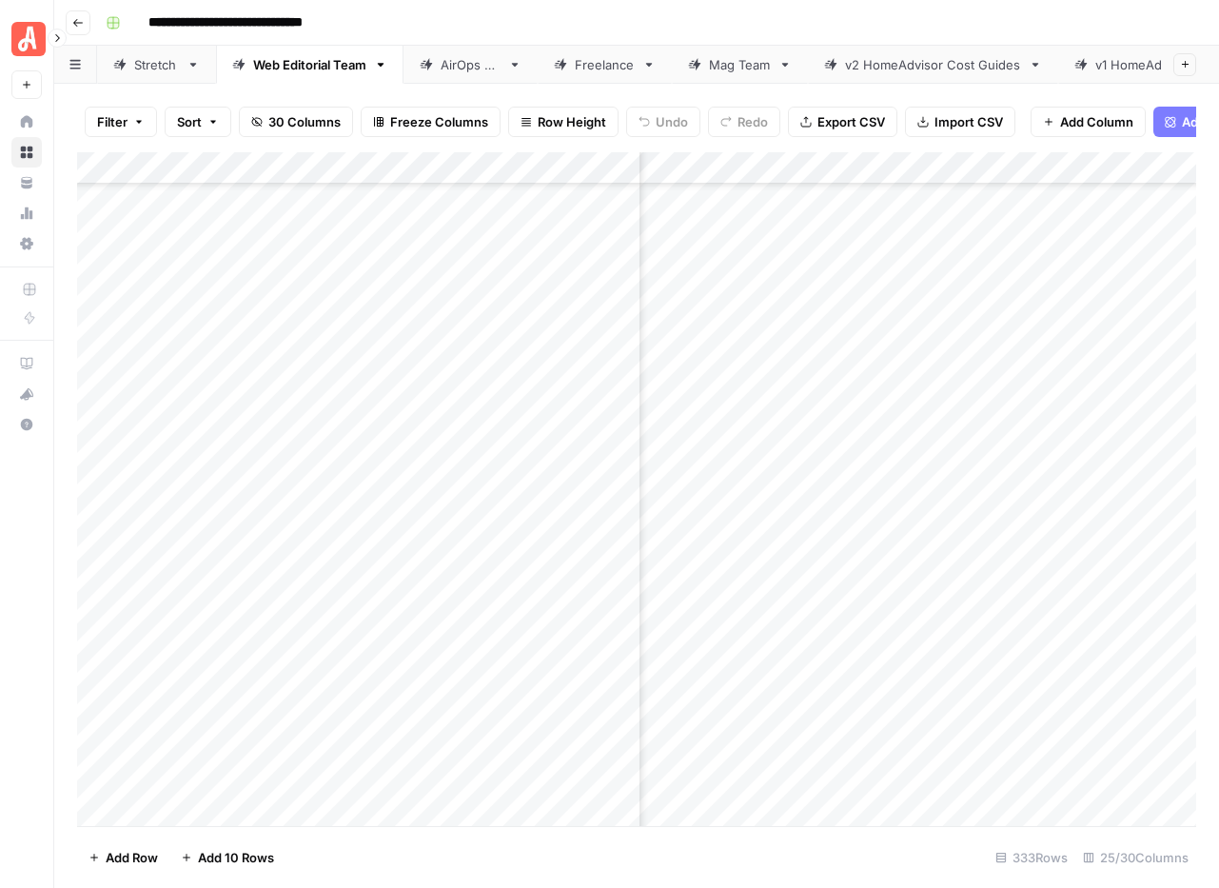 Image resolution: width=1219 pixels, height=888 pixels. Describe the element at coordinates (753, 122) in the screenshot. I see `span: Redo` at that location.